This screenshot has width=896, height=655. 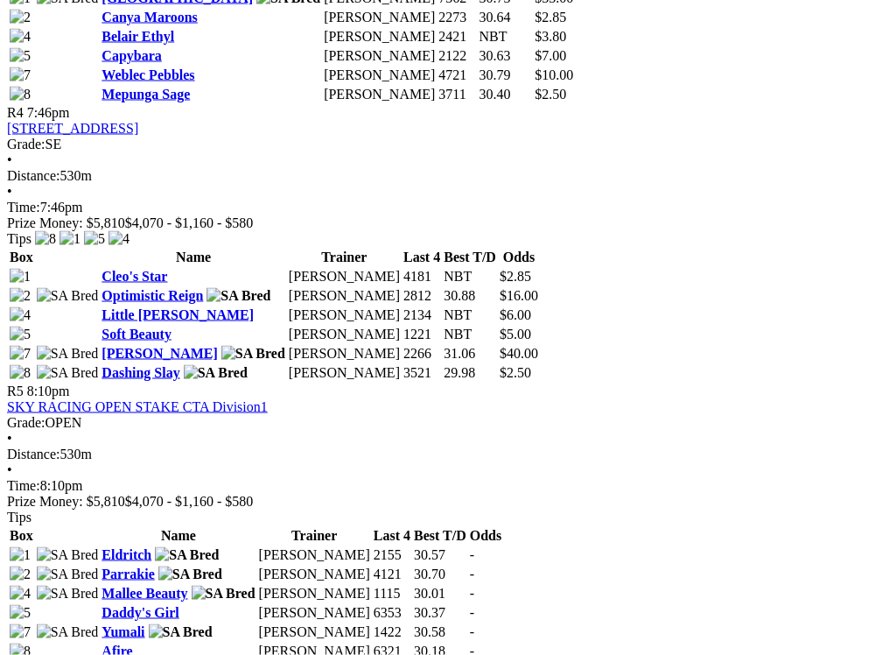 I want to click on span: $3.80, so click(x=550, y=36).